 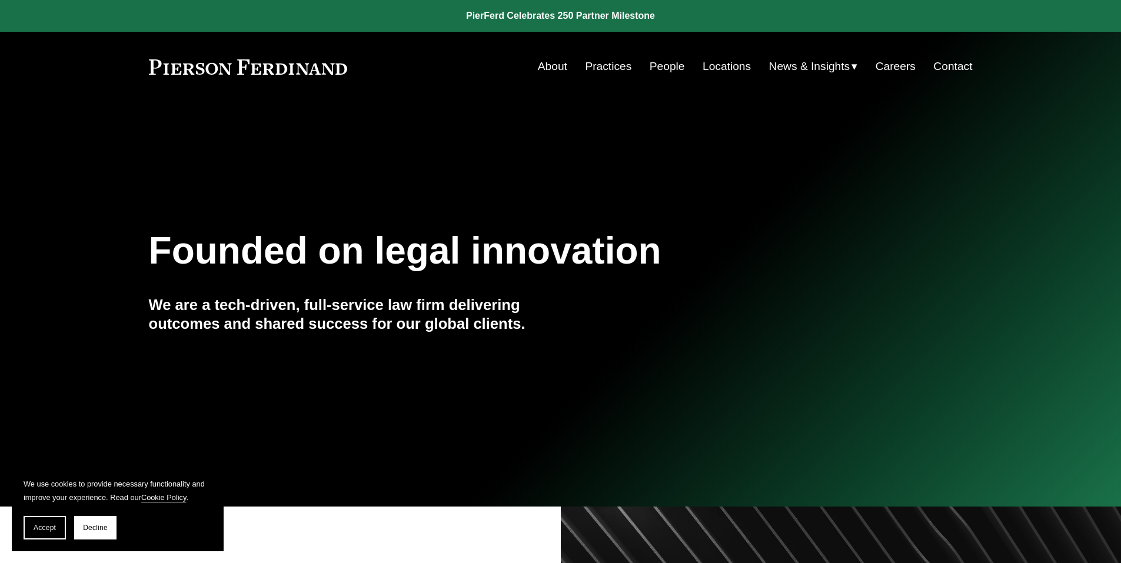 What do you see at coordinates (552, 66) in the screenshot?
I see `a: About` at bounding box center [552, 66].